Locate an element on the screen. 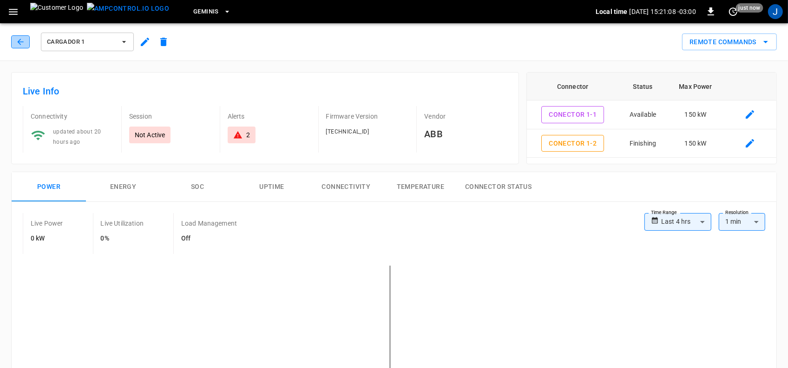  button: Cargador 1 is located at coordinates (87, 42).